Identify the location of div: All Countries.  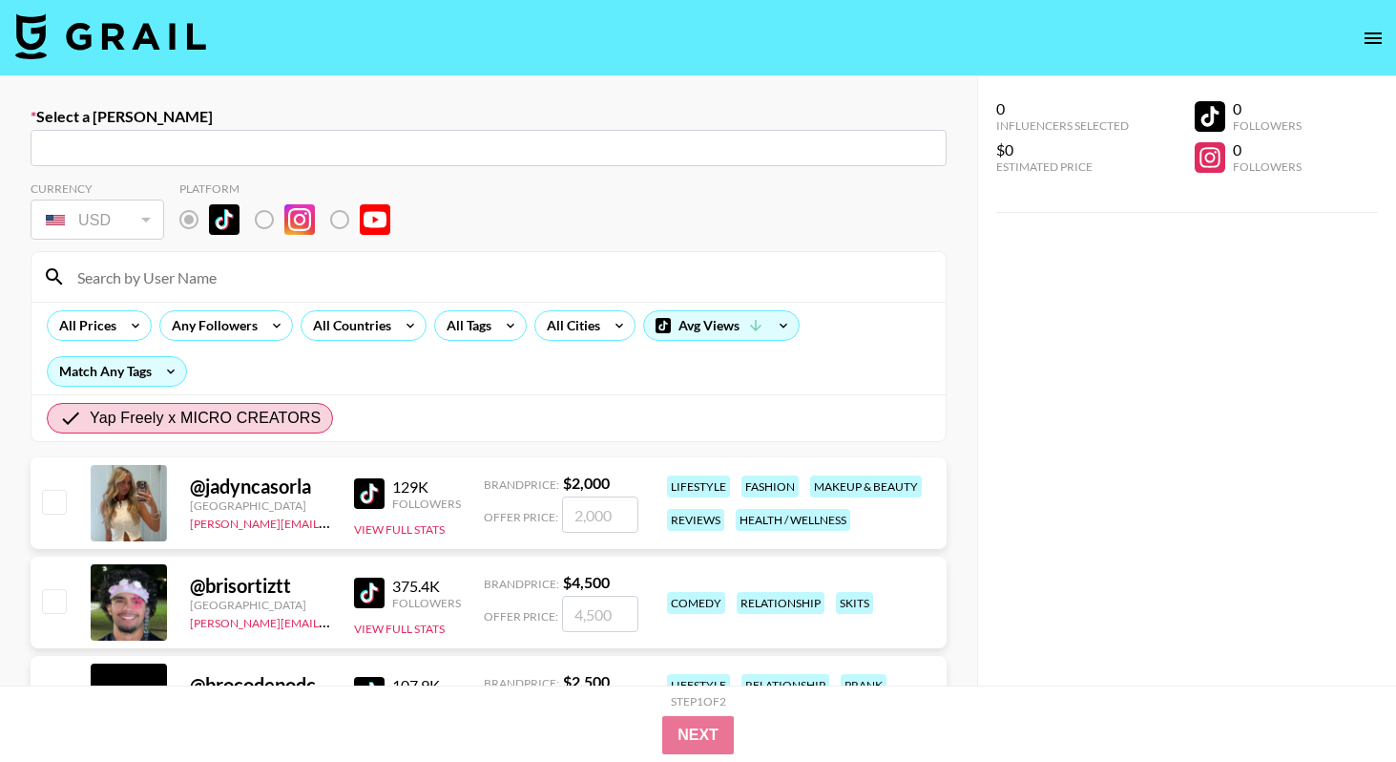
(348, 325).